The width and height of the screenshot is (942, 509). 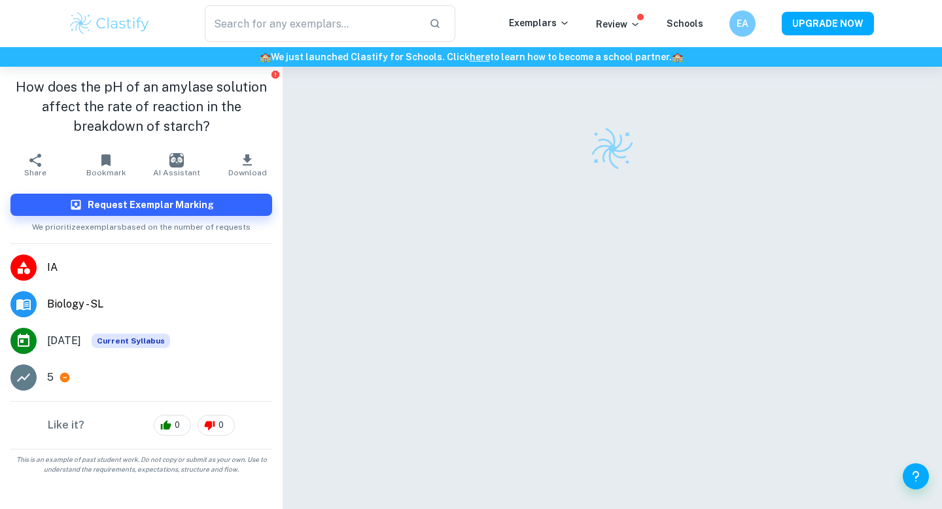 I want to click on p: Exemplars, so click(x=539, y=23).